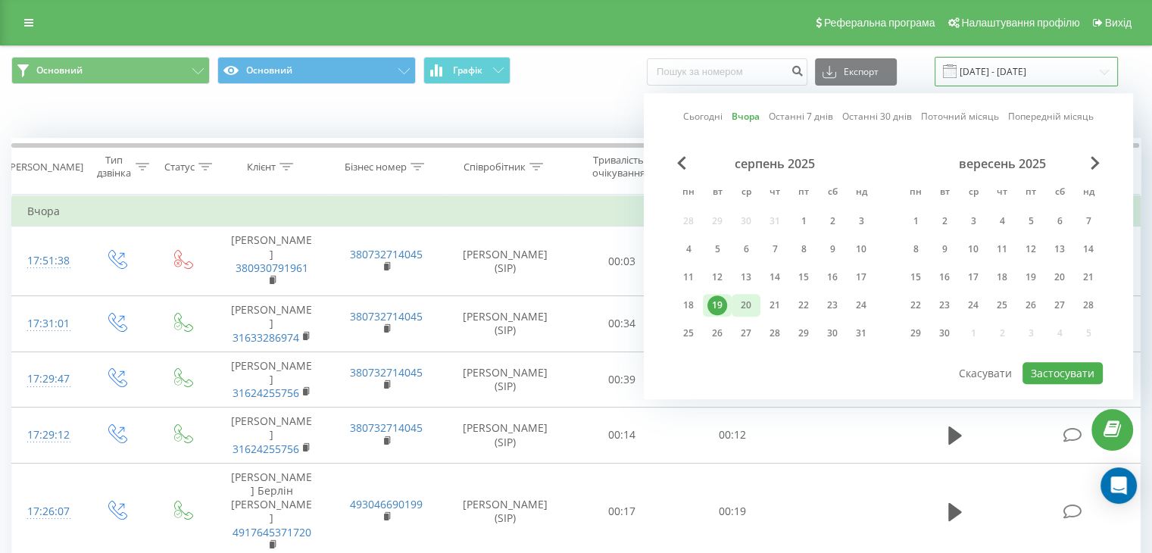 This screenshot has height=553, width=1152. Describe the element at coordinates (47, 511) in the screenshot. I see `div: 17:26:07` at that location.